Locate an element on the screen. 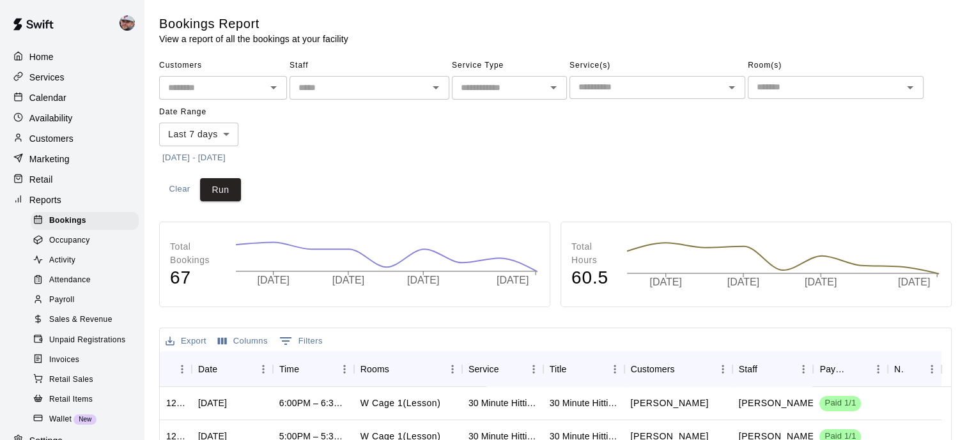  span: Unpaid Registrations is located at coordinates (87, 341).